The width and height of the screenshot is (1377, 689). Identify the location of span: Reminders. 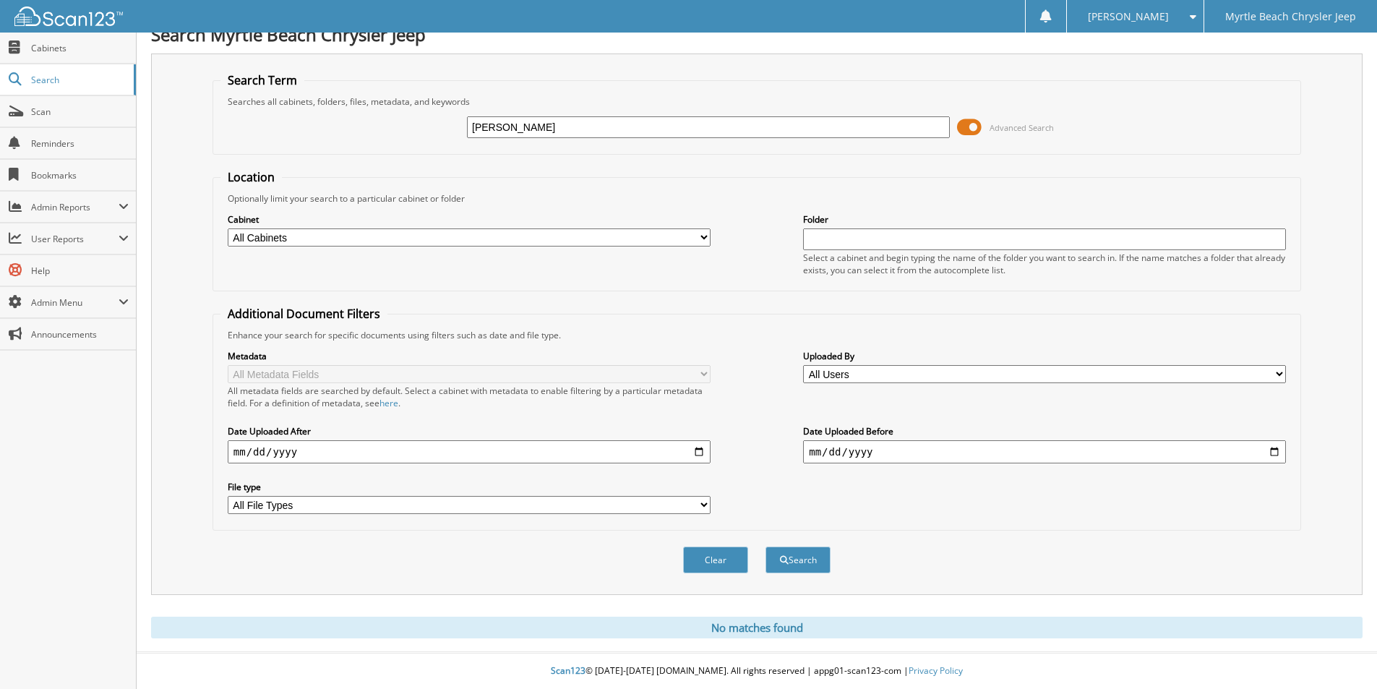
(80, 143).